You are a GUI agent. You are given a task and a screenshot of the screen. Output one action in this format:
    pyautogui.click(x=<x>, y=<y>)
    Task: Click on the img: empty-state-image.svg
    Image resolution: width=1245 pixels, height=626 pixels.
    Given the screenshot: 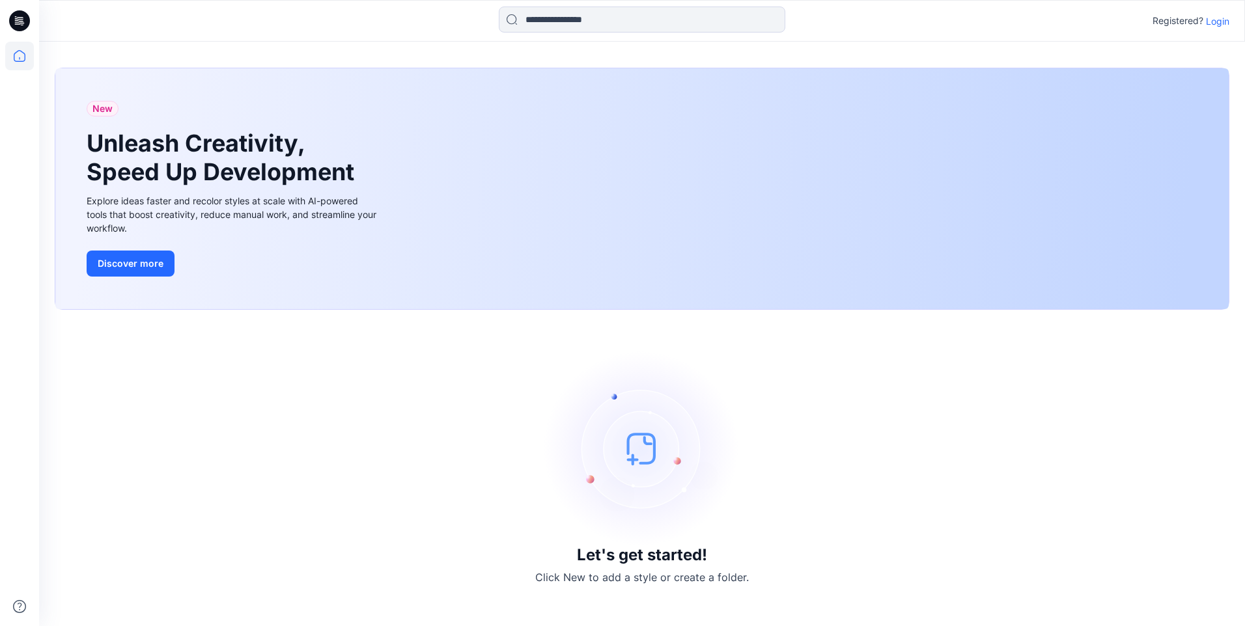 What is the action you would take?
    pyautogui.click(x=642, y=449)
    